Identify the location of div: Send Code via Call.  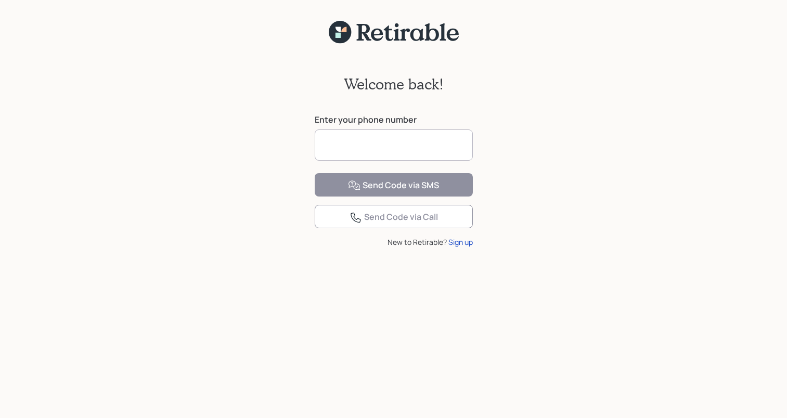
(394, 218).